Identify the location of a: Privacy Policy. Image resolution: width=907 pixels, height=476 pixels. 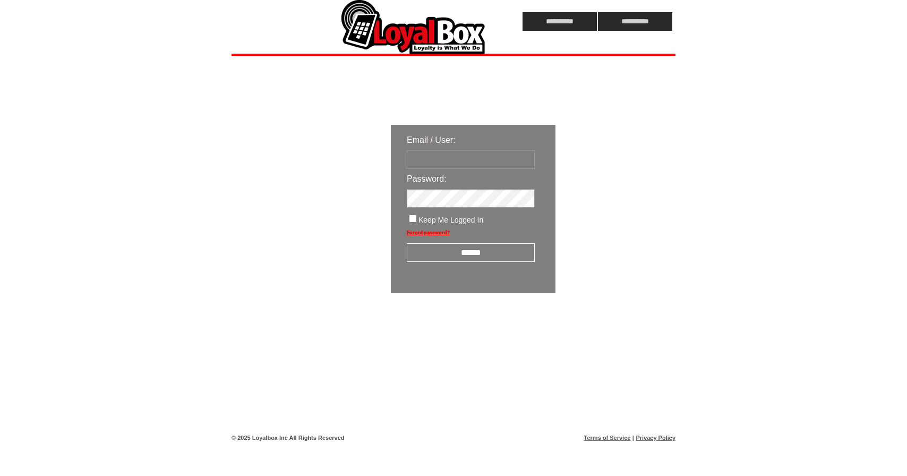
(655, 437).